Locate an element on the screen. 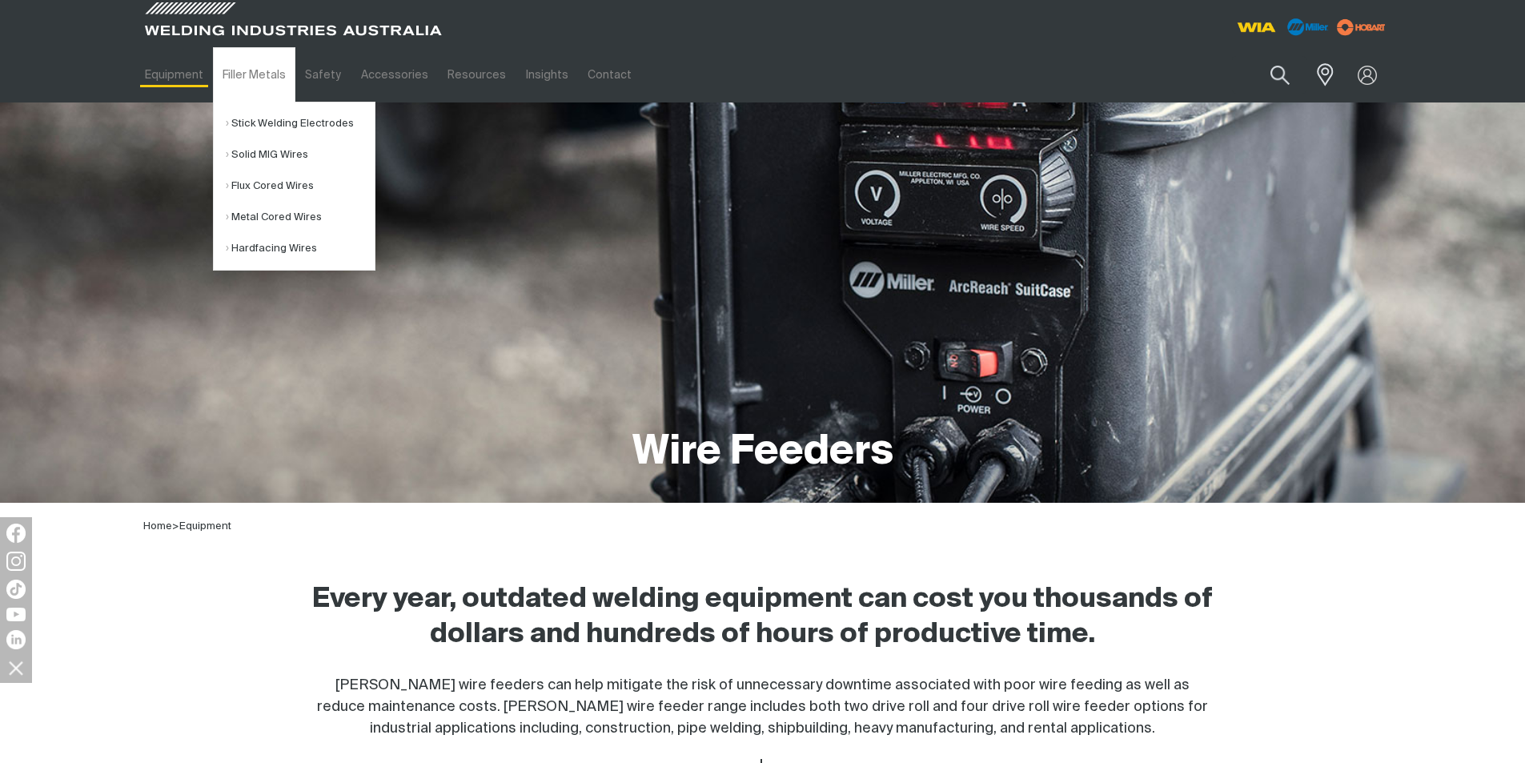 Image resolution: width=1525 pixels, height=763 pixels. nav: Main is located at coordinates (606, 74).